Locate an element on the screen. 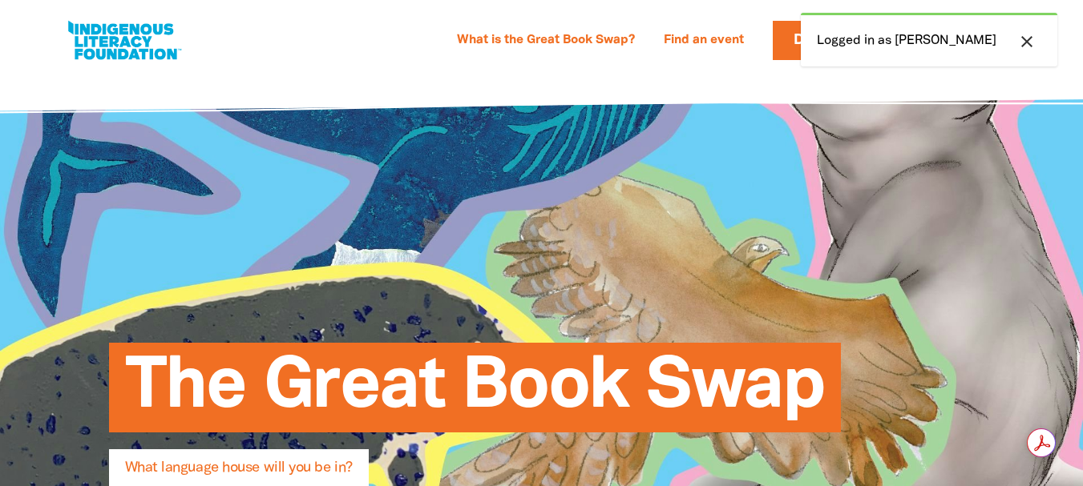 This screenshot has width=1083, height=486. span: The Great Book Swap is located at coordinates (474, 394).